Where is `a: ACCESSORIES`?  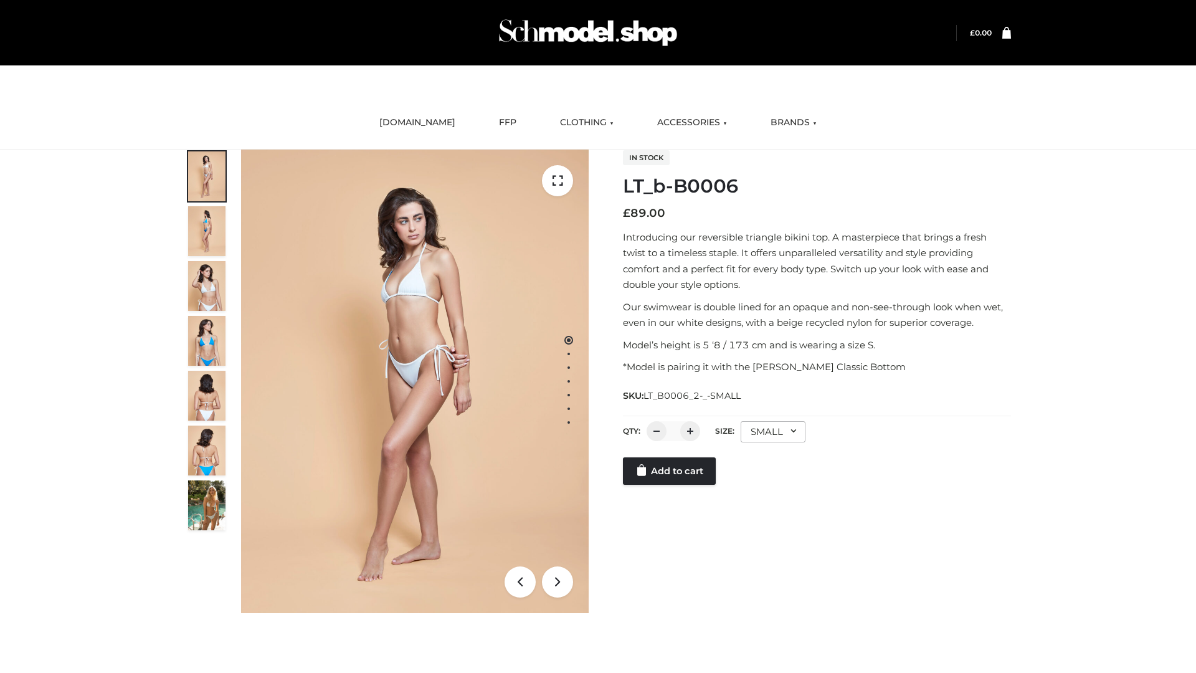 a: ACCESSORIES is located at coordinates (692, 123).